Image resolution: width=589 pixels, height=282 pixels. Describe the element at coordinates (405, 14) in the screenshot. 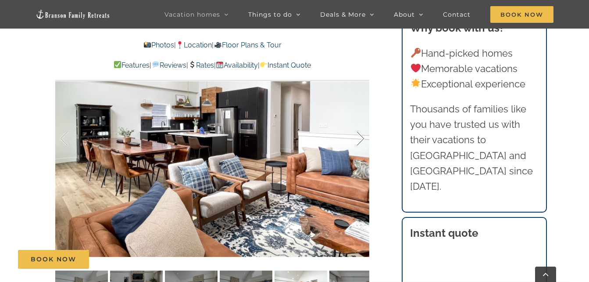

I see `span: About` at that location.